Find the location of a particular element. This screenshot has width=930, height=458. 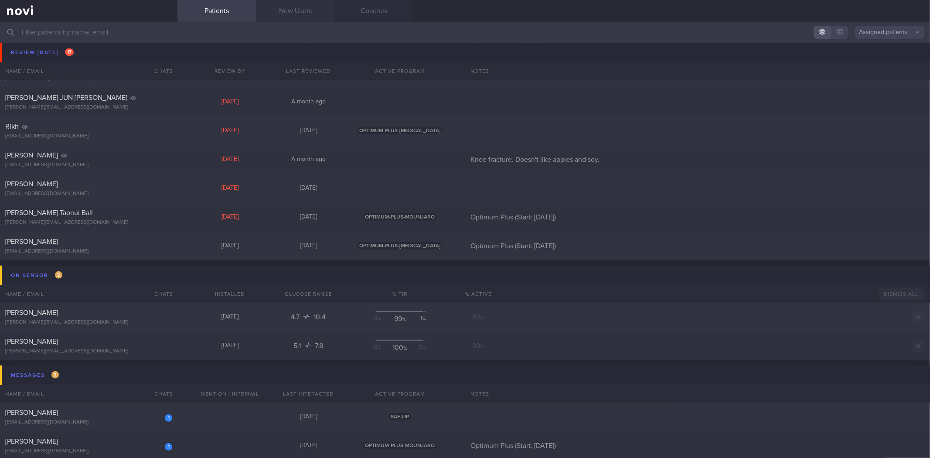

button: Dismiss All is located at coordinates (901, 294).